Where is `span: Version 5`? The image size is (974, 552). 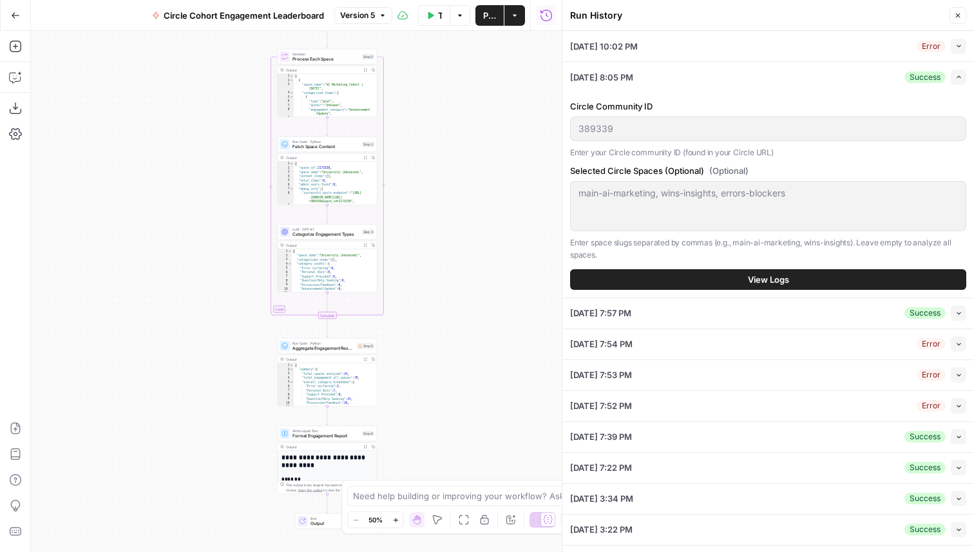
span: Version 5 is located at coordinates (357, 15).